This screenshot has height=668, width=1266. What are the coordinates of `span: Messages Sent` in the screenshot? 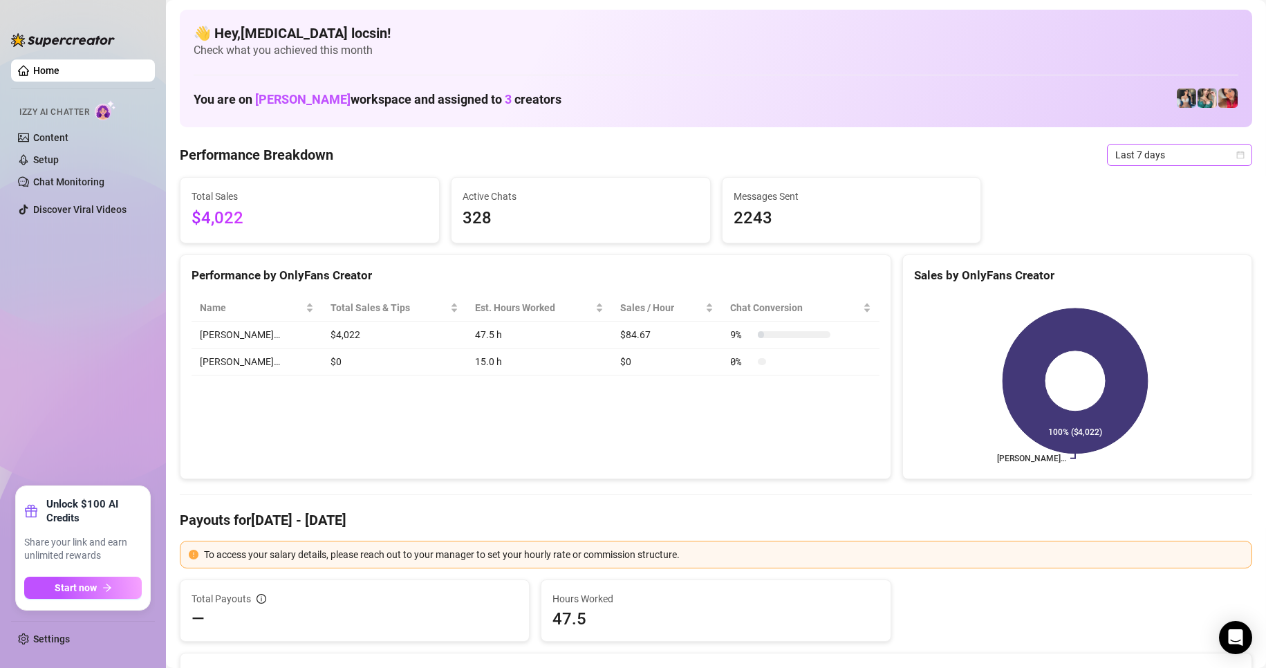 It's located at (852, 196).